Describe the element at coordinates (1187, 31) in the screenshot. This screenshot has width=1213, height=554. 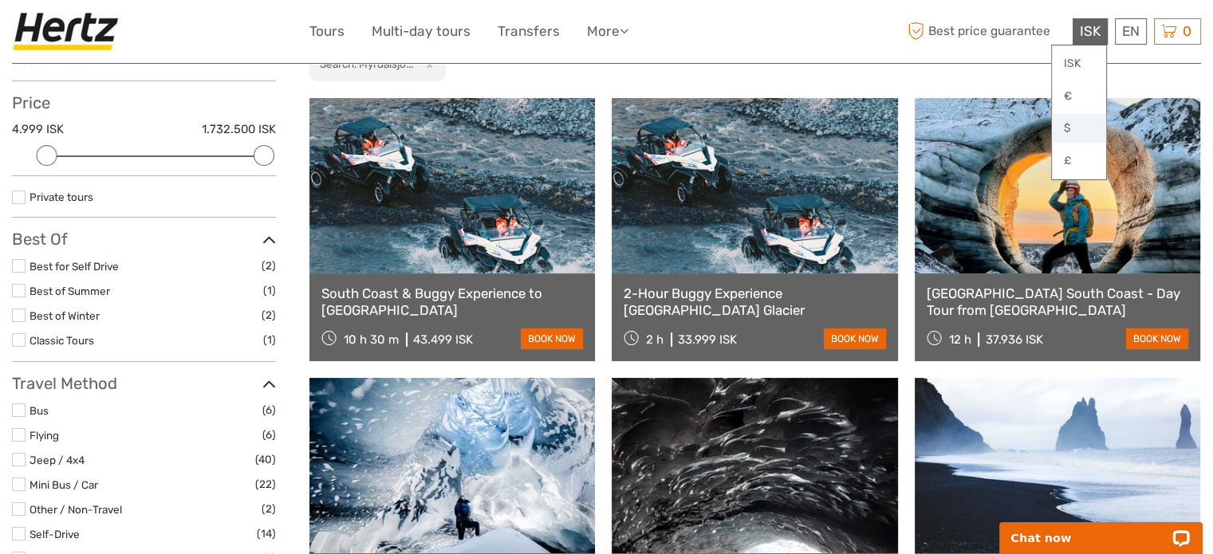
I see `span: 0` at that location.